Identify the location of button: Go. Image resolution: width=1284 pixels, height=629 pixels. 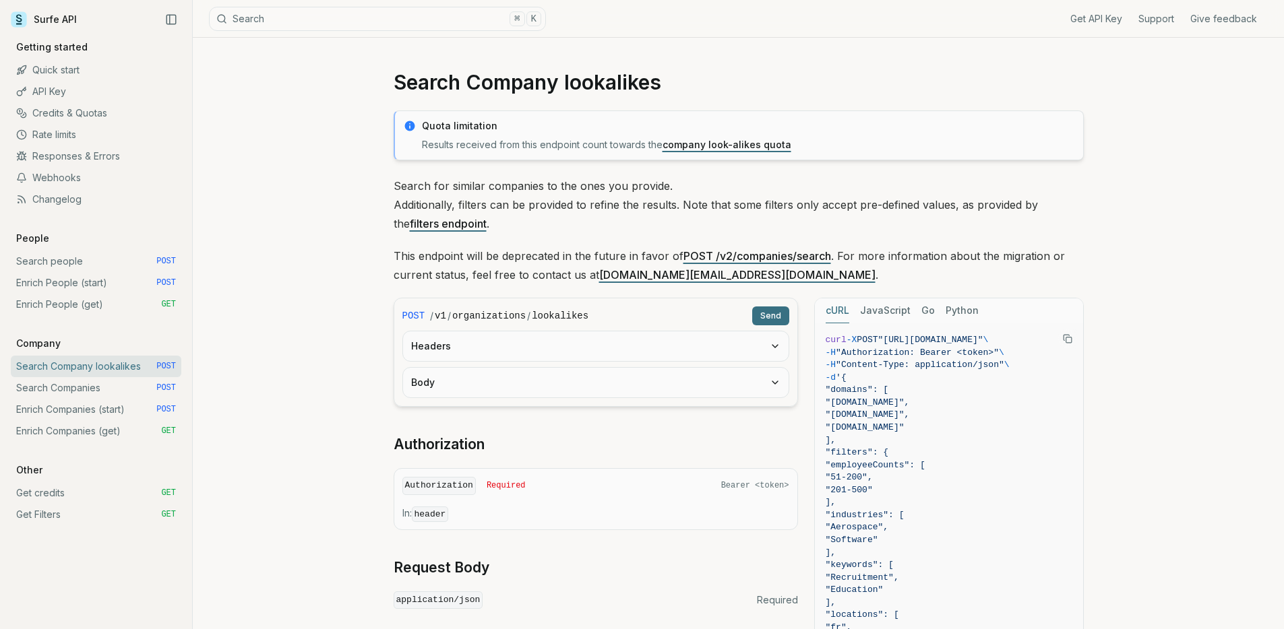
(928, 311).